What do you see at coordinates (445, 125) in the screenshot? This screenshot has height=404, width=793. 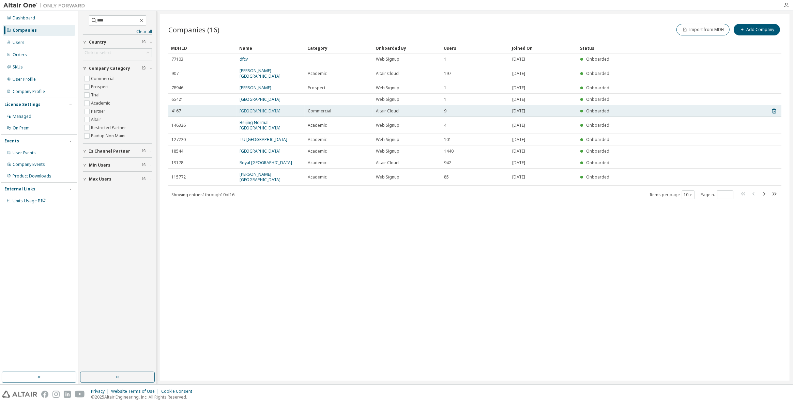 I see `span: 4` at bounding box center [445, 125].